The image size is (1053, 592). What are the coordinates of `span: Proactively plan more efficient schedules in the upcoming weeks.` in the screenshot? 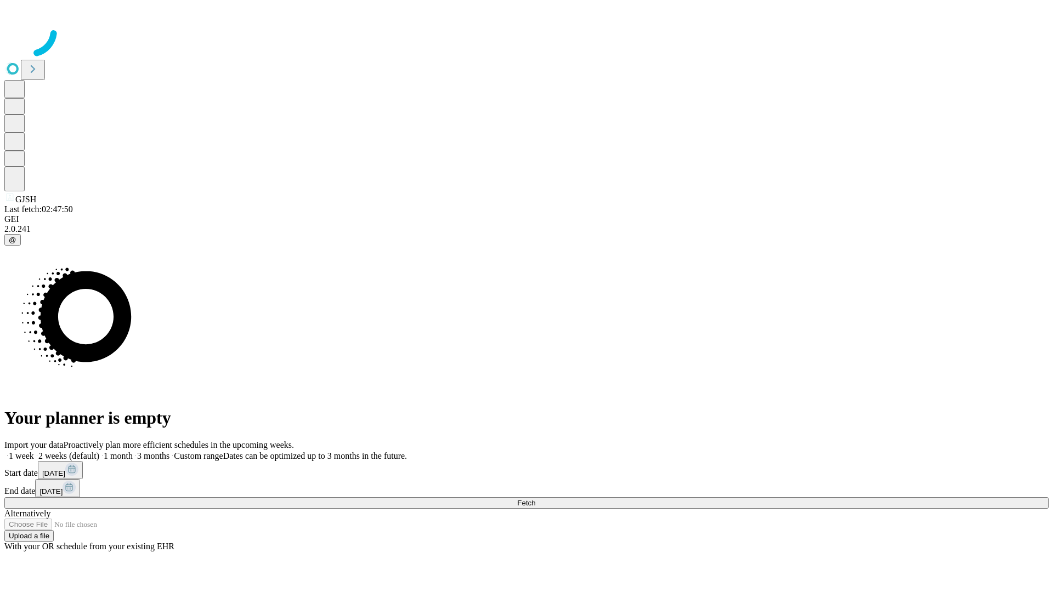 It's located at (179, 445).